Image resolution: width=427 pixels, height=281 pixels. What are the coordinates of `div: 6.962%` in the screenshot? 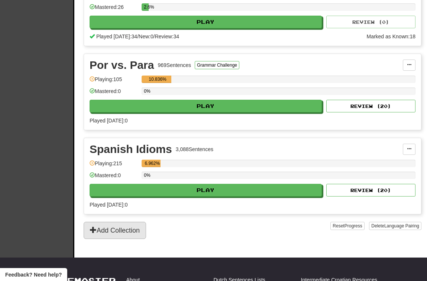 It's located at (152, 163).